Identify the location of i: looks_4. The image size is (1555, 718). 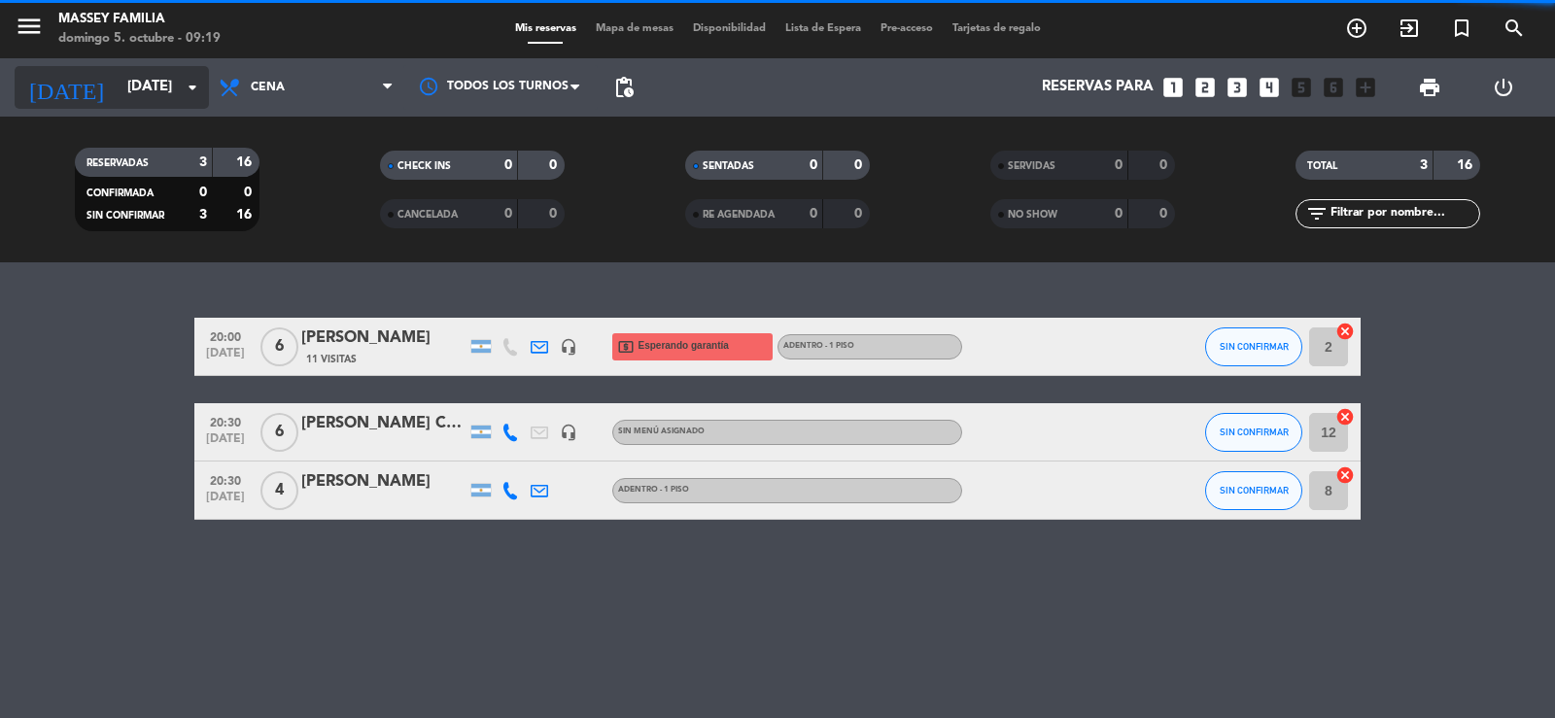
(1270, 87).